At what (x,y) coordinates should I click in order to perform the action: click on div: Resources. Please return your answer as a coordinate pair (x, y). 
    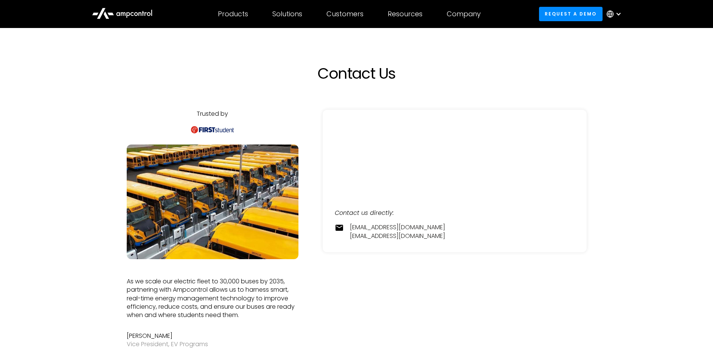
    Looking at the image, I should click on (405, 14).